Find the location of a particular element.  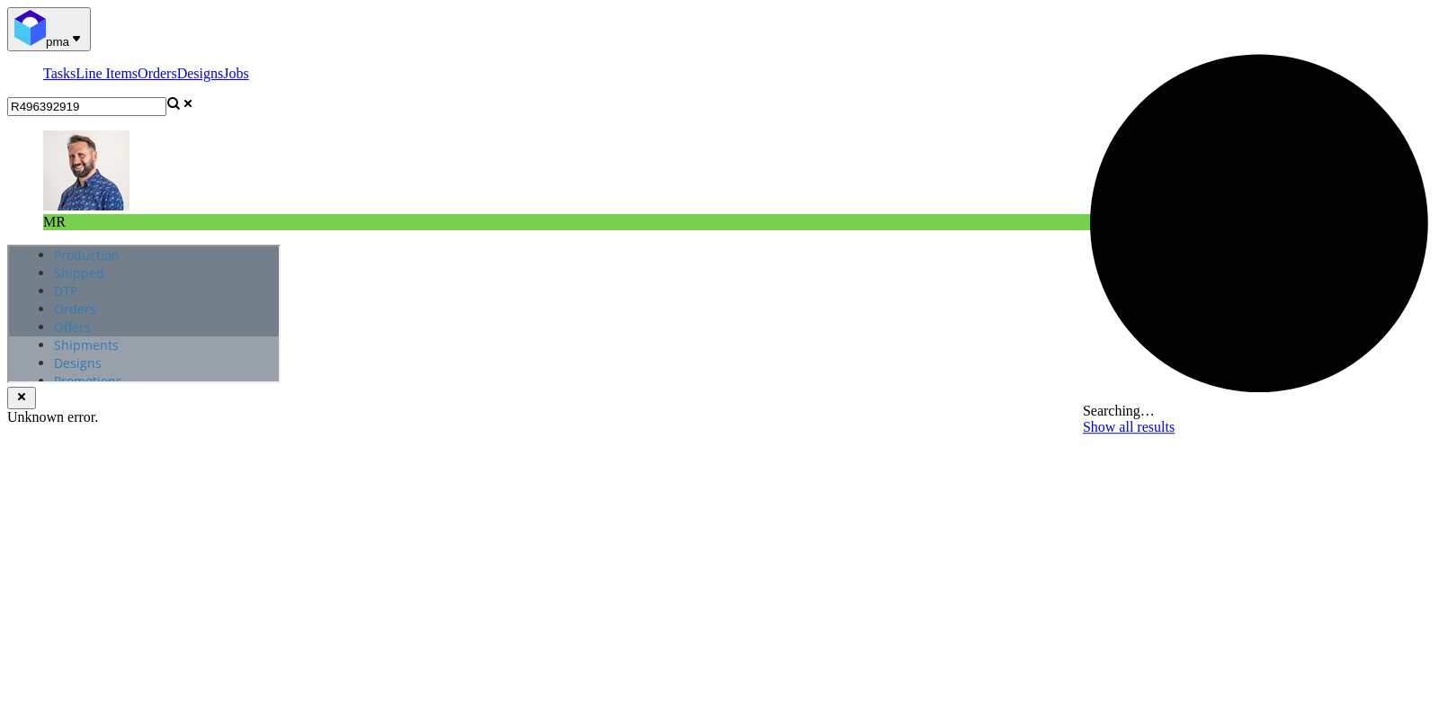

figcaption: MR is located at coordinates (720, 222).